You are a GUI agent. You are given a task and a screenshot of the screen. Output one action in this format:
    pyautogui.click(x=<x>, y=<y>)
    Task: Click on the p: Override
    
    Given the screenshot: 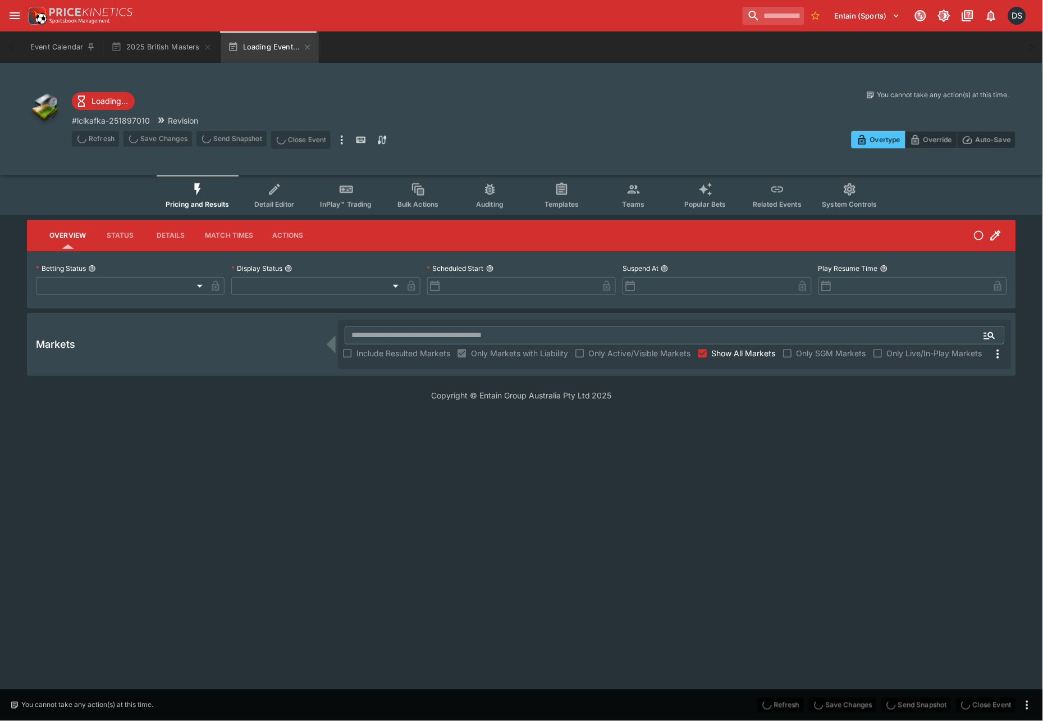 What is the action you would take?
    pyautogui.click(x=938, y=139)
    